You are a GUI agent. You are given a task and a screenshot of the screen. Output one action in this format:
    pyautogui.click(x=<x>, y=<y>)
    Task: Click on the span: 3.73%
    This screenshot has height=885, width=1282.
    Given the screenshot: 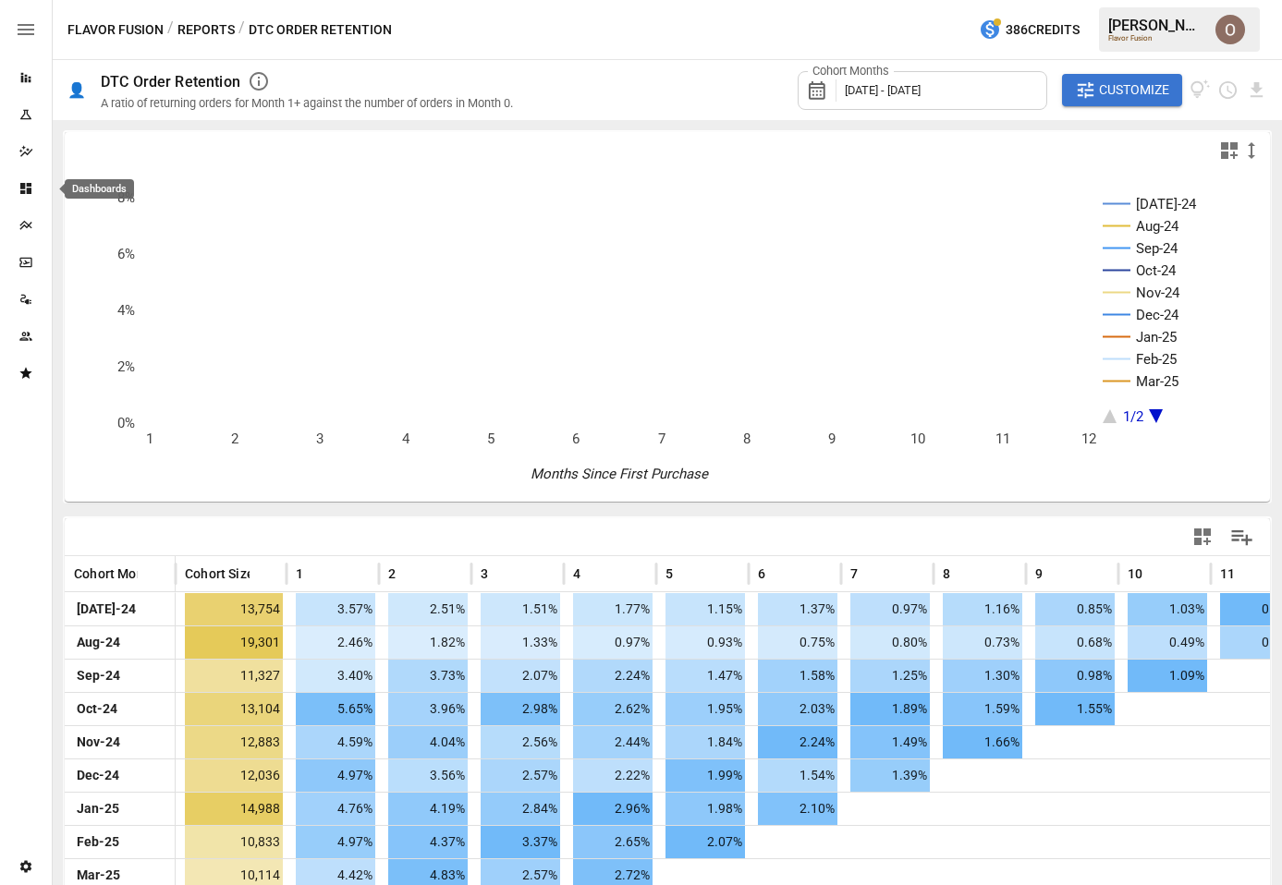 What is the action you would take?
    pyautogui.click(x=428, y=676)
    